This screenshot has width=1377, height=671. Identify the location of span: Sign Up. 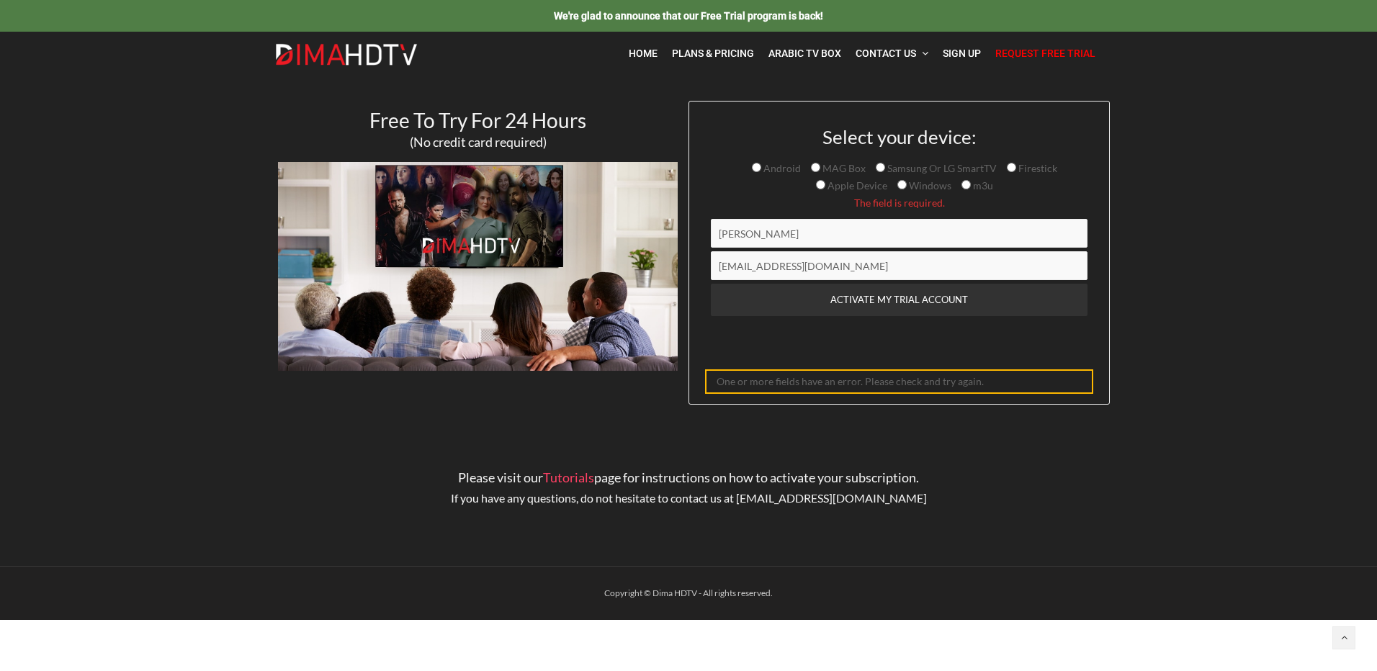
(961, 53).